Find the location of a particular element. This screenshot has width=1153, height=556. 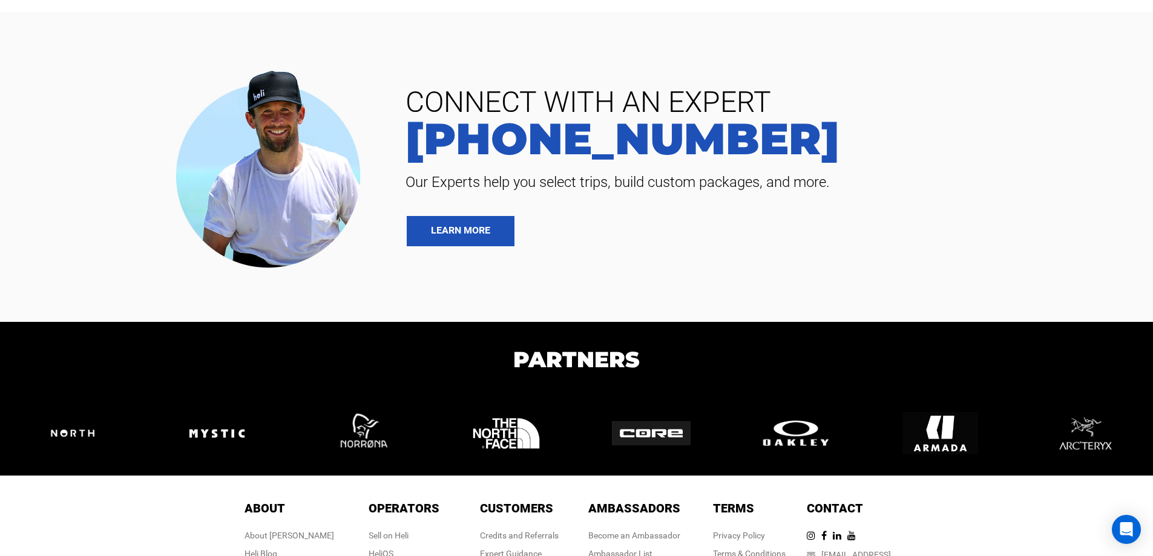

span: About is located at coordinates (264, 508).